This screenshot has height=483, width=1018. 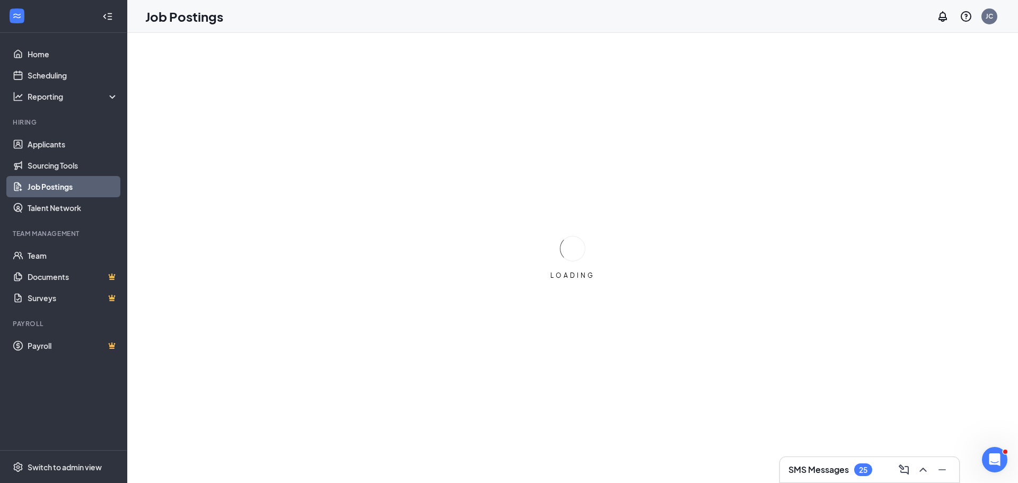 What do you see at coordinates (990, 16) in the screenshot?
I see `div: JC` at bounding box center [990, 16].